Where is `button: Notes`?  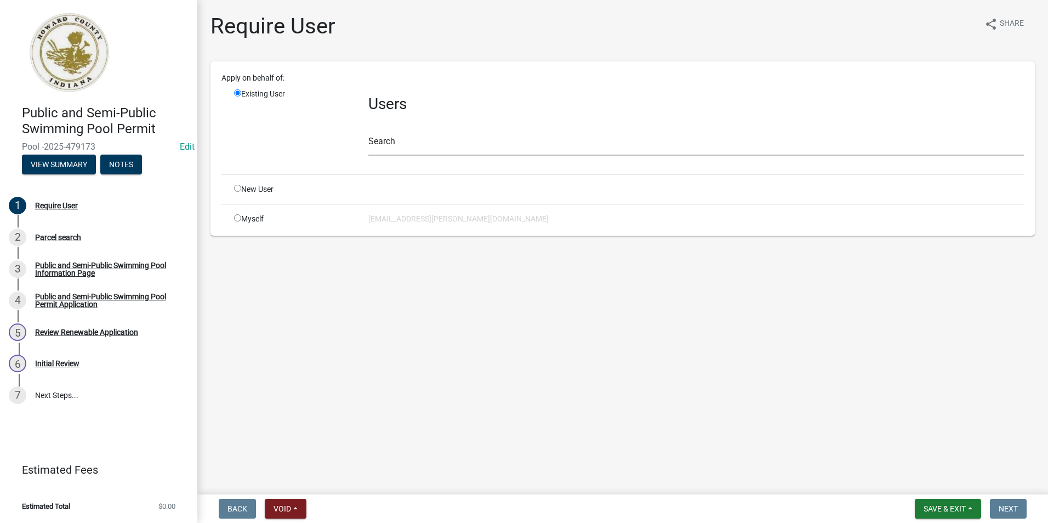
button: Notes is located at coordinates (121, 164).